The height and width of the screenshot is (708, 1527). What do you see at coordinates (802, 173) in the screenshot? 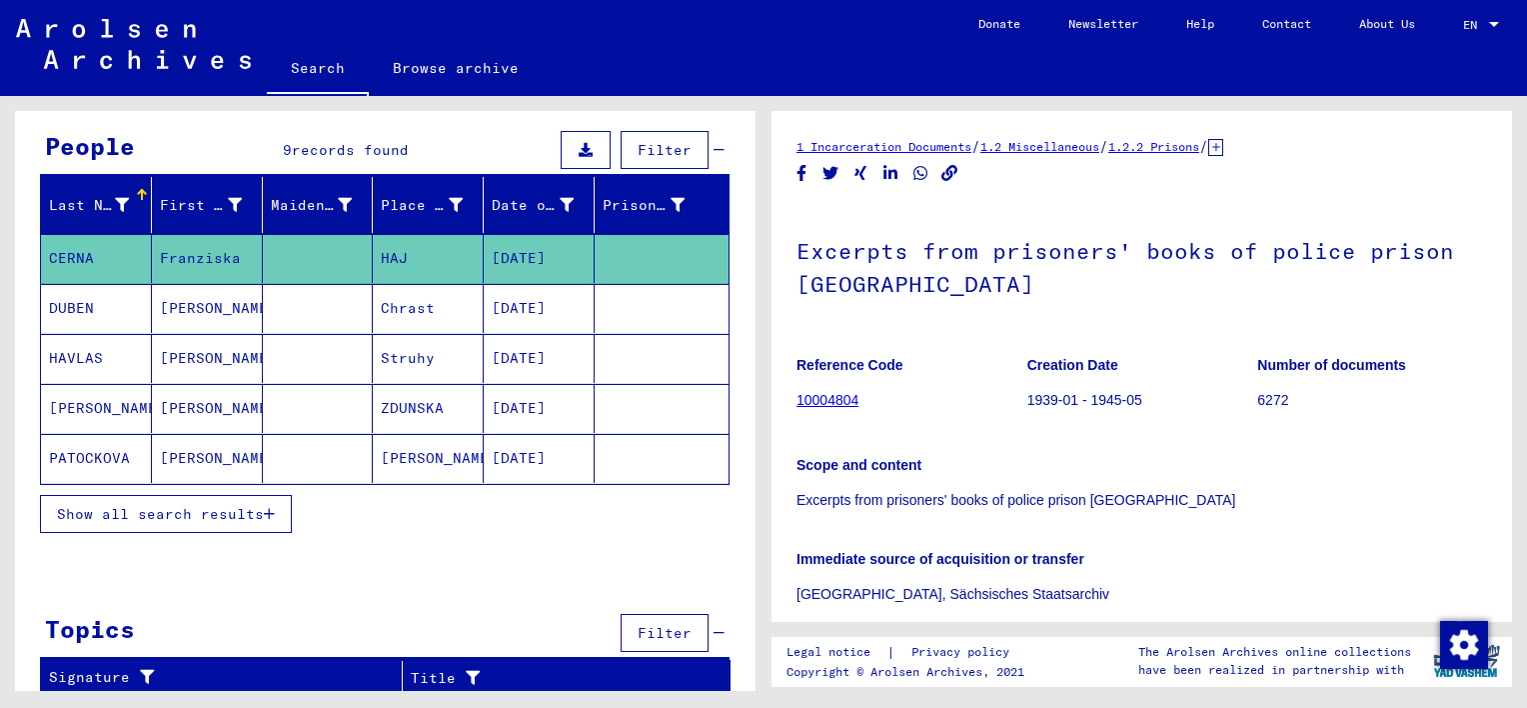
I see `button: Share on Facebook` at bounding box center [802, 173].